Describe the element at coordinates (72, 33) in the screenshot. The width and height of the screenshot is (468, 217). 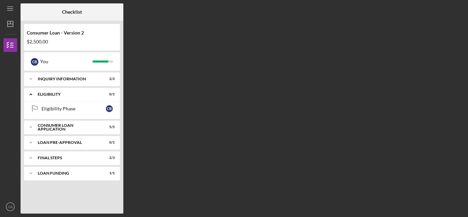
I see `div: Consumer Loan - Version 2` at that location.